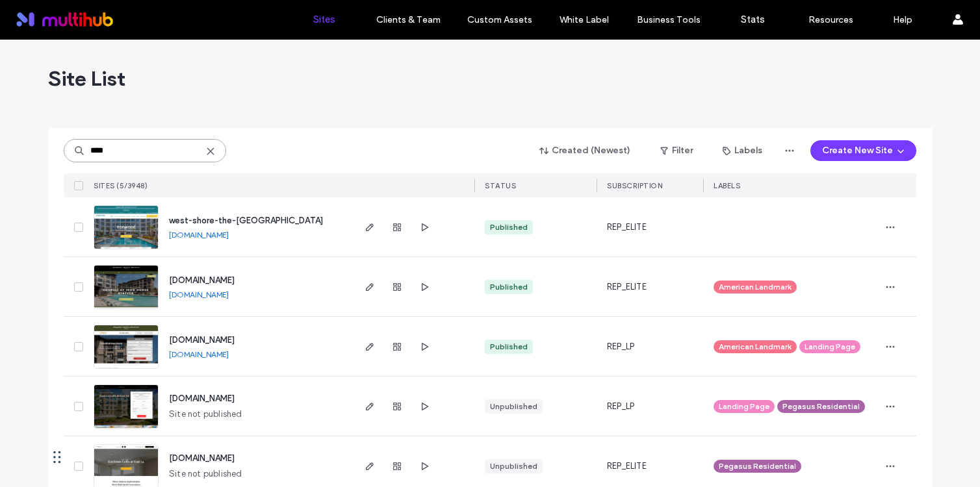 The image size is (980, 487). Describe the element at coordinates (726, 186) in the screenshot. I see `span: LABELS` at that location.